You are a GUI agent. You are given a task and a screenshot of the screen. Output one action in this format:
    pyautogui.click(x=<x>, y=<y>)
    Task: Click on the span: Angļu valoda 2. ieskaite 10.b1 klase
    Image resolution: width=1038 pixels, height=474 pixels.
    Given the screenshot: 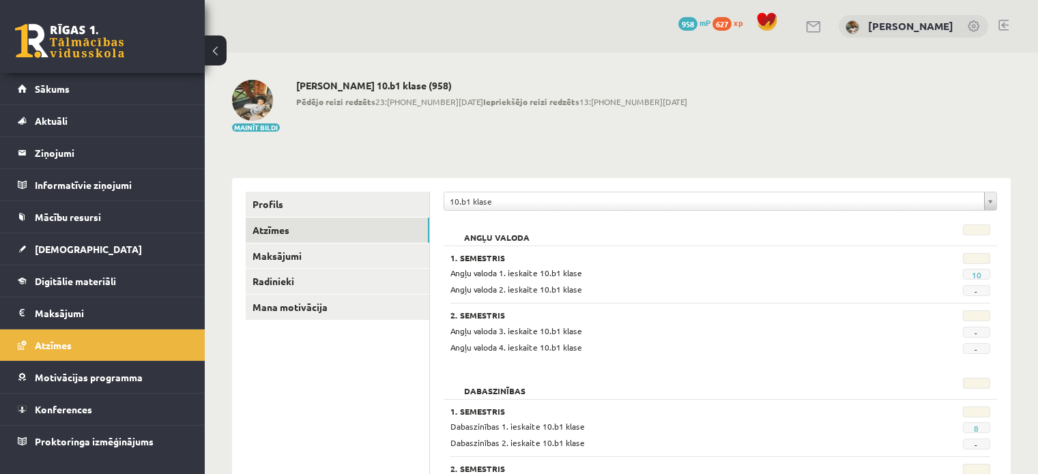 What is the action you would take?
    pyautogui.click(x=516, y=289)
    